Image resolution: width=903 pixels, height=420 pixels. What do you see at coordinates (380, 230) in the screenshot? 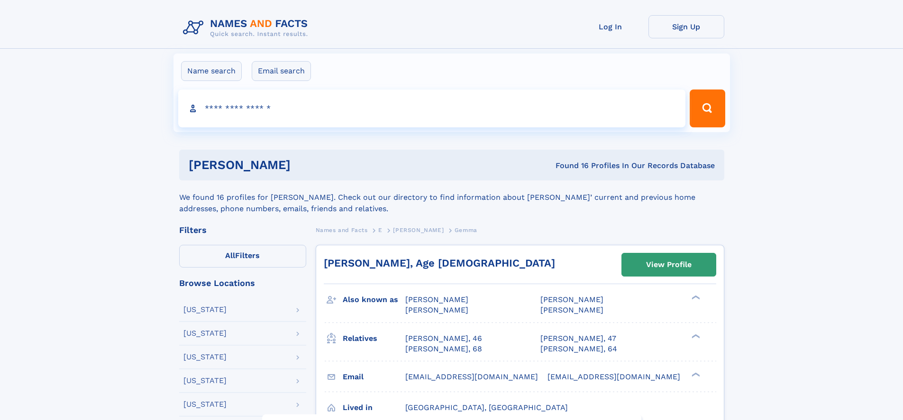
I see `a: E` at bounding box center [380, 230].